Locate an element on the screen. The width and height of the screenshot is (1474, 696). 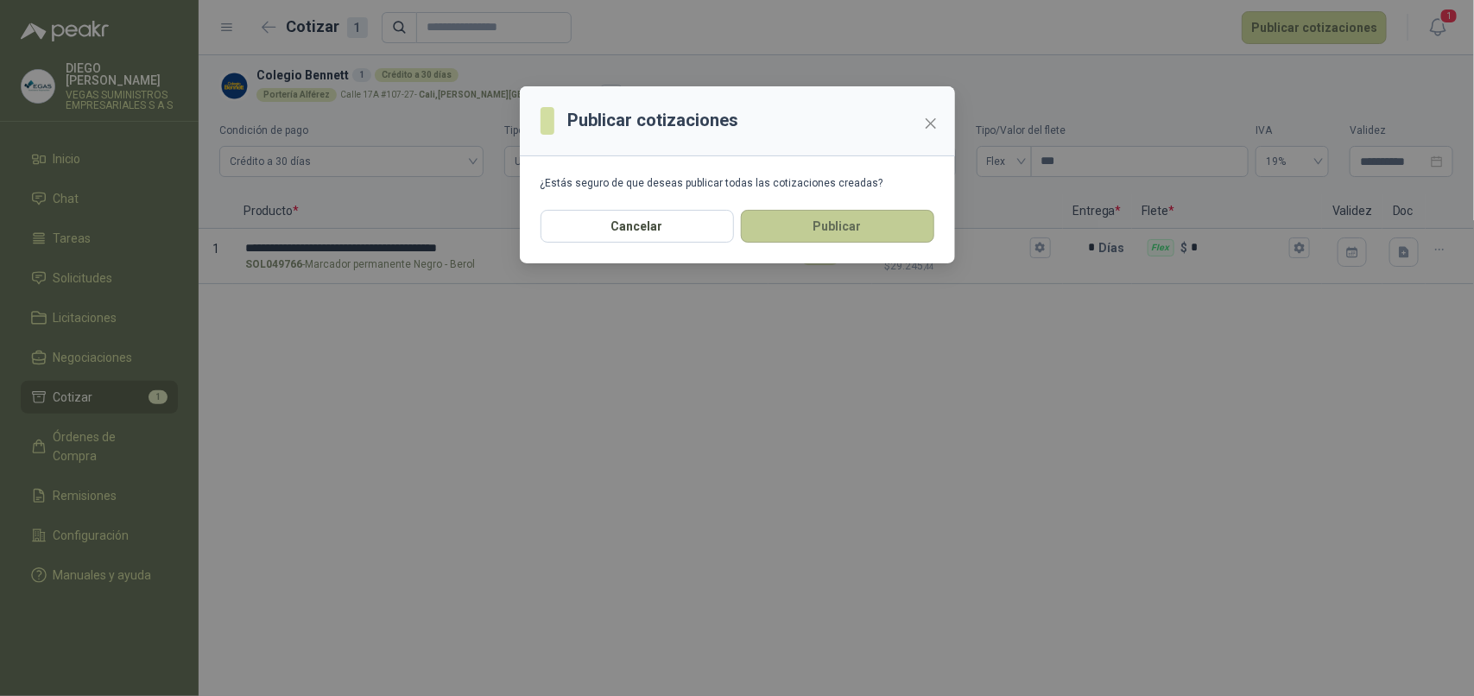
button: Cancelar is located at coordinates (637, 226).